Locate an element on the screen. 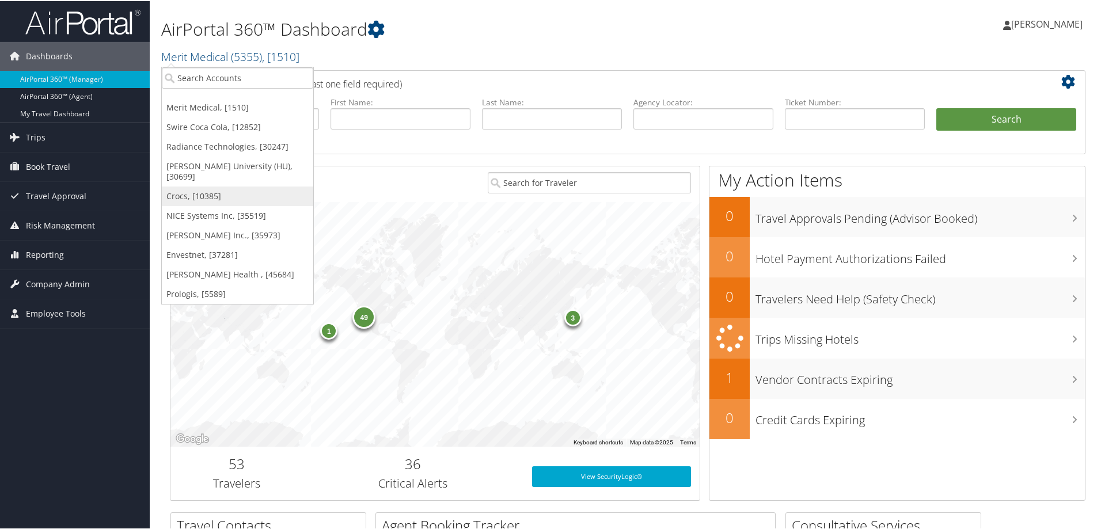 The width and height of the screenshot is (1101, 529). a: 1Vendor Contracts Expiring is located at coordinates (897, 378).